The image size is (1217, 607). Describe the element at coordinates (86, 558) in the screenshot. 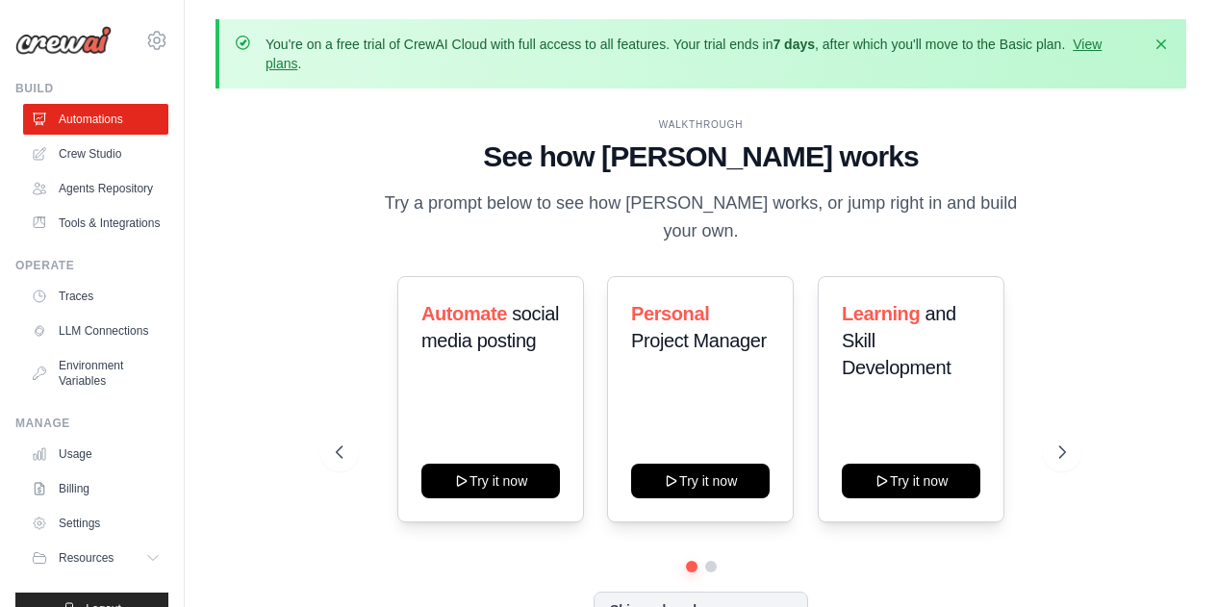

I see `span: Resources` at that location.